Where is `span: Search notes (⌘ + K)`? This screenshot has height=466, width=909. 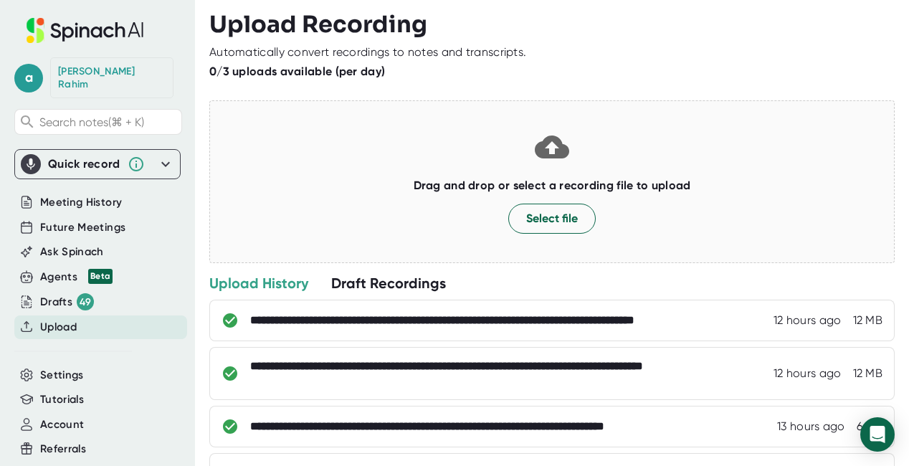 span: Search notes (⌘ + K) is located at coordinates (92, 122).